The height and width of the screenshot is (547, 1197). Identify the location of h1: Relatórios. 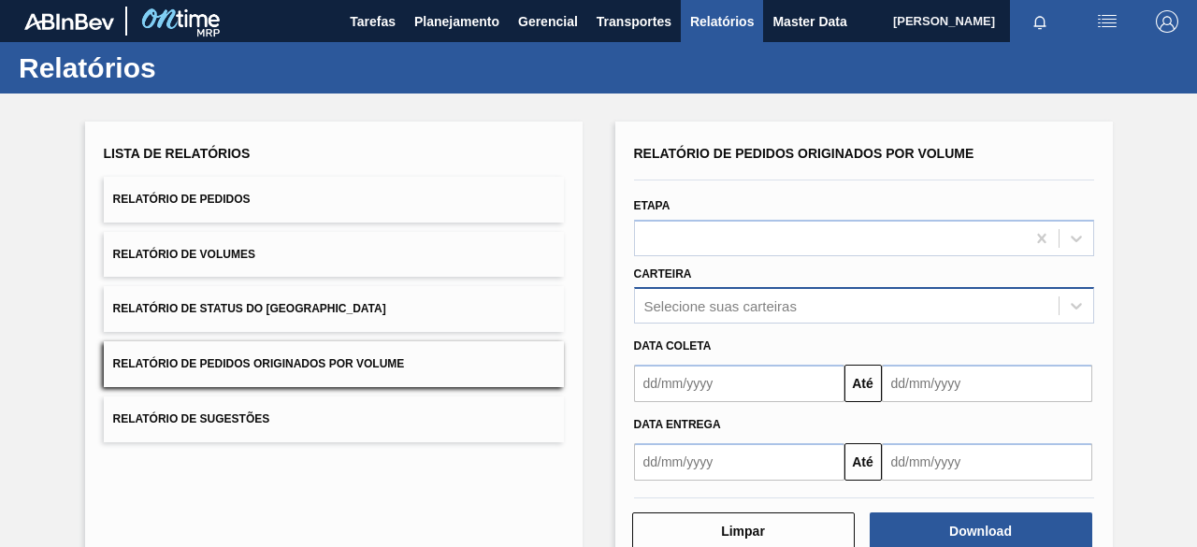
(184, 67).